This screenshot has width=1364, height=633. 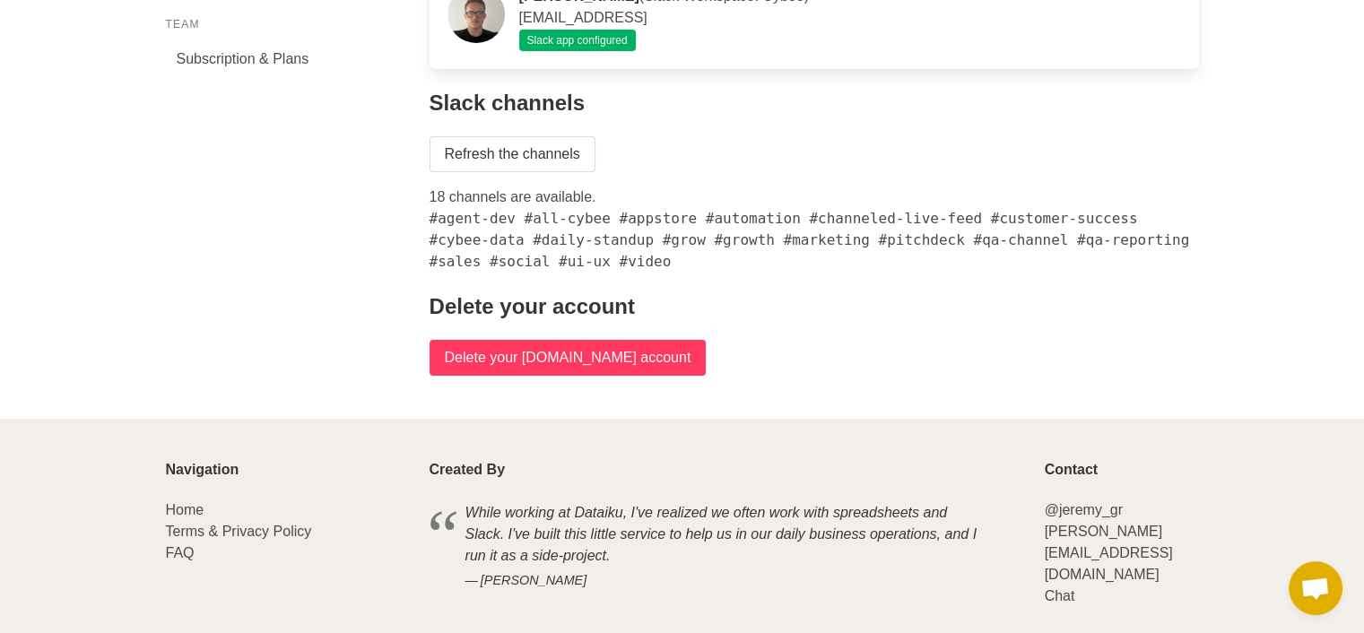 I want to click on a: FAQ, so click(x=180, y=552).